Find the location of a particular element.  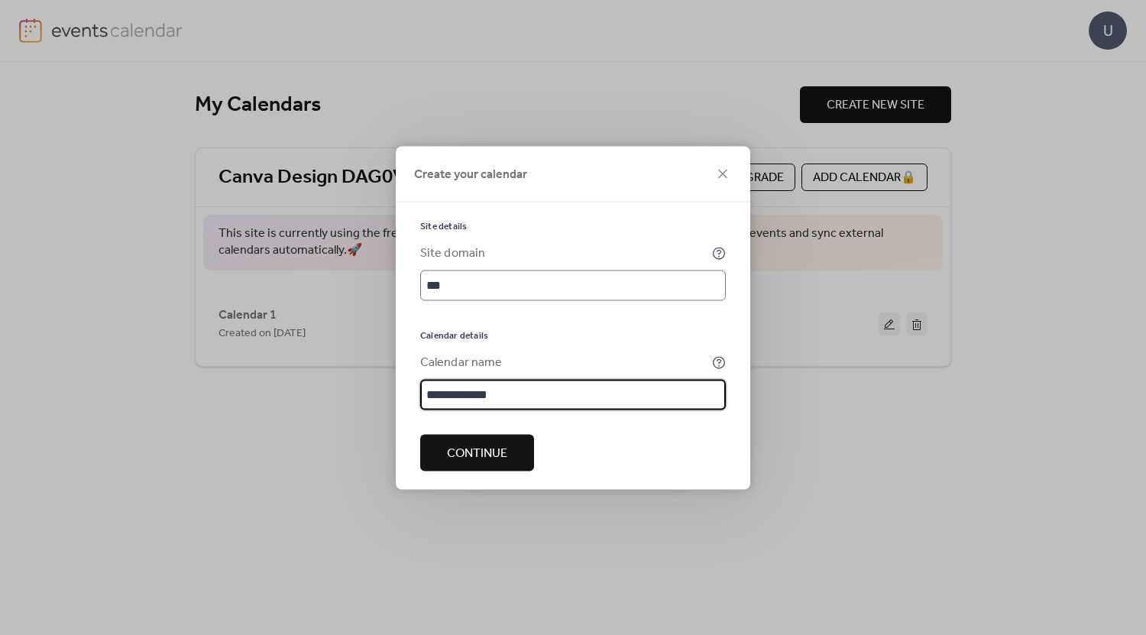

span: Create your calendar is located at coordinates (471, 174).